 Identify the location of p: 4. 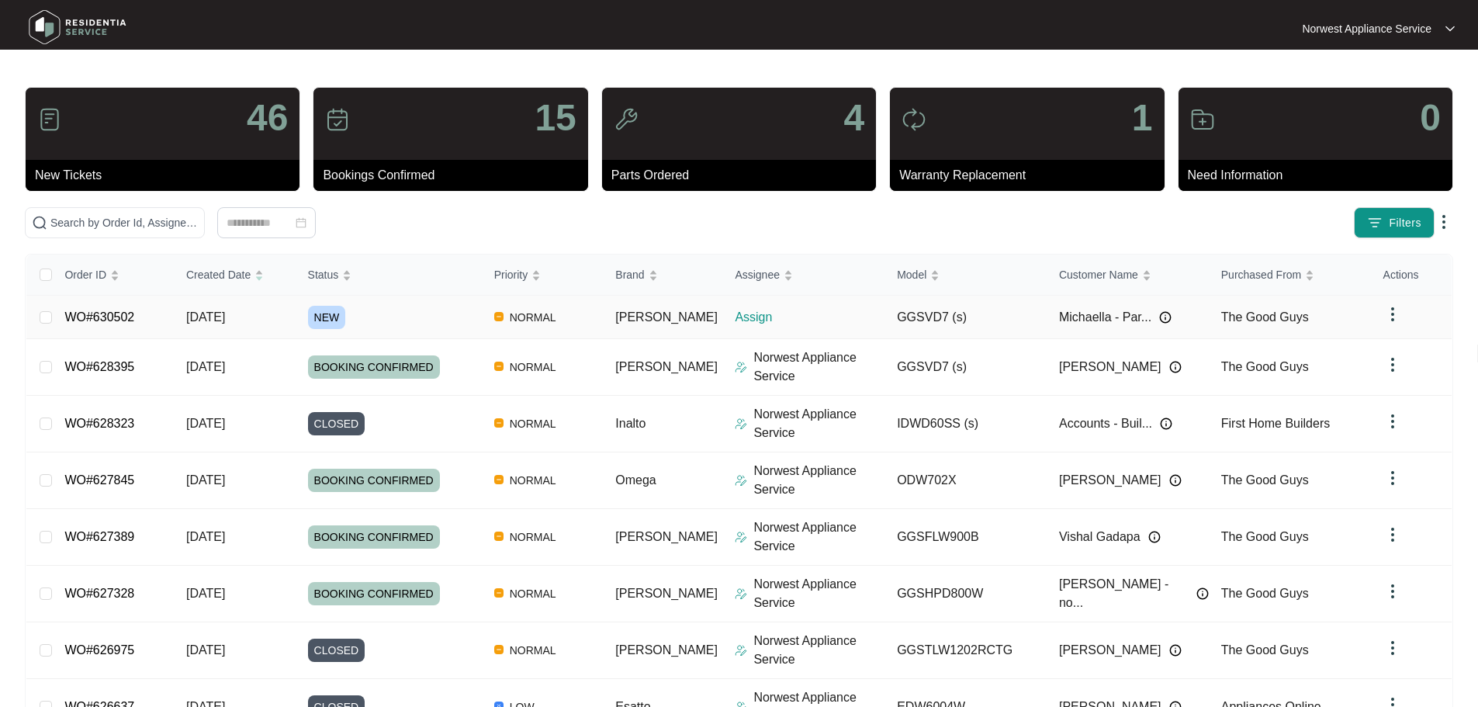
(853, 118).